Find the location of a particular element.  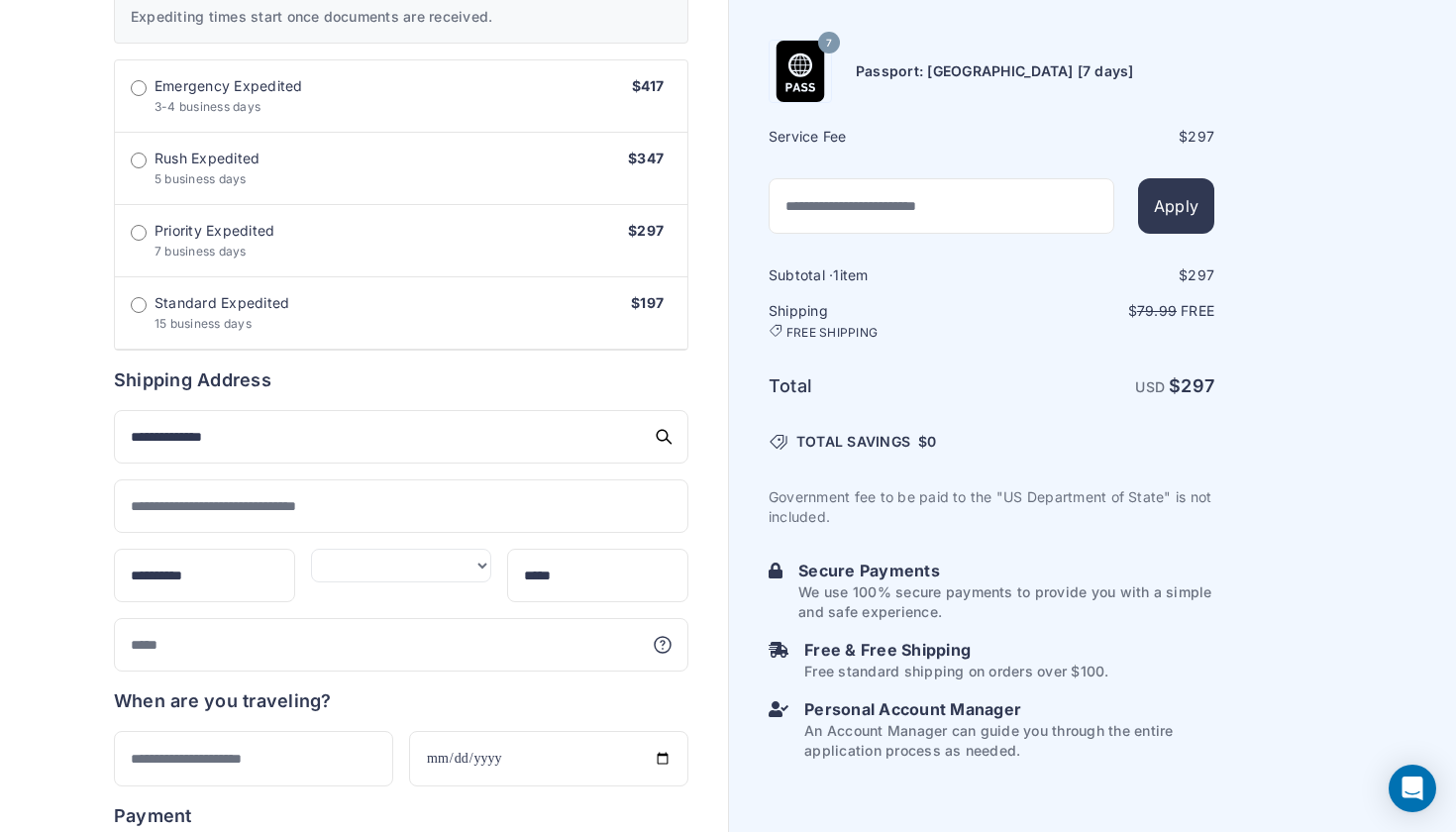

span: 7 business days is located at coordinates (200, 250).